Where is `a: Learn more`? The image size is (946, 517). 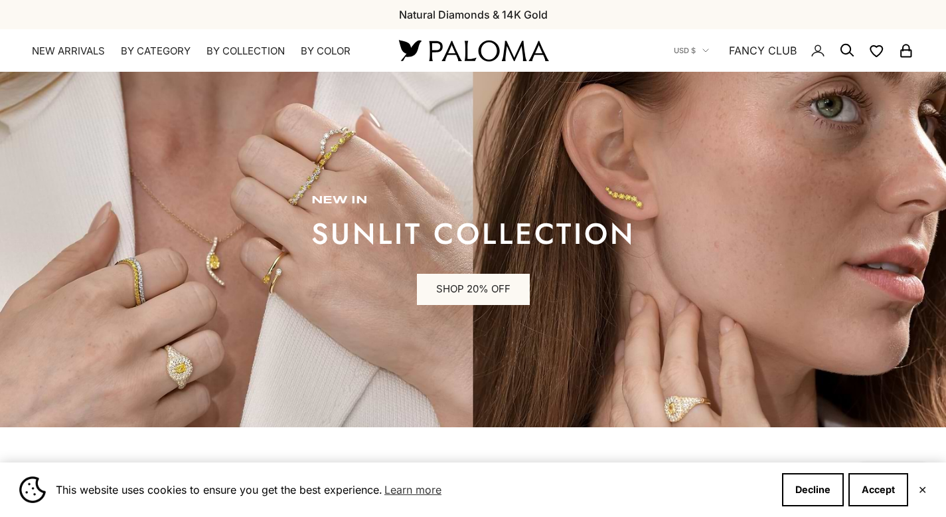
a: Learn more is located at coordinates (413, 489).